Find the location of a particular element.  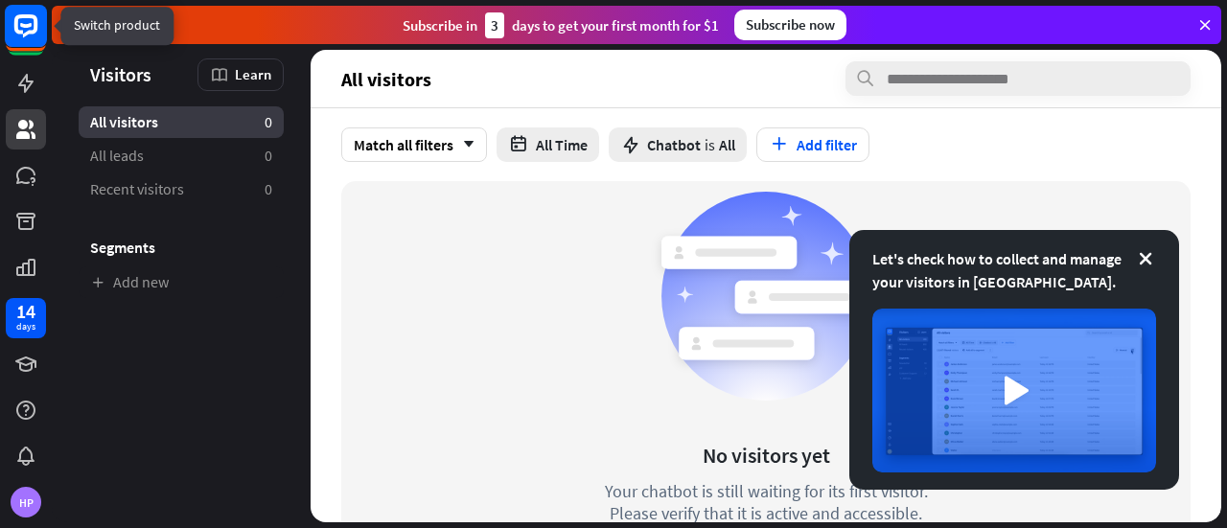

div: 14 is located at coordinates (26, 312).